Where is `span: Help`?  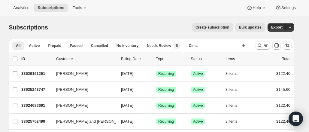 span: Help is located at coordinates (256, 8).